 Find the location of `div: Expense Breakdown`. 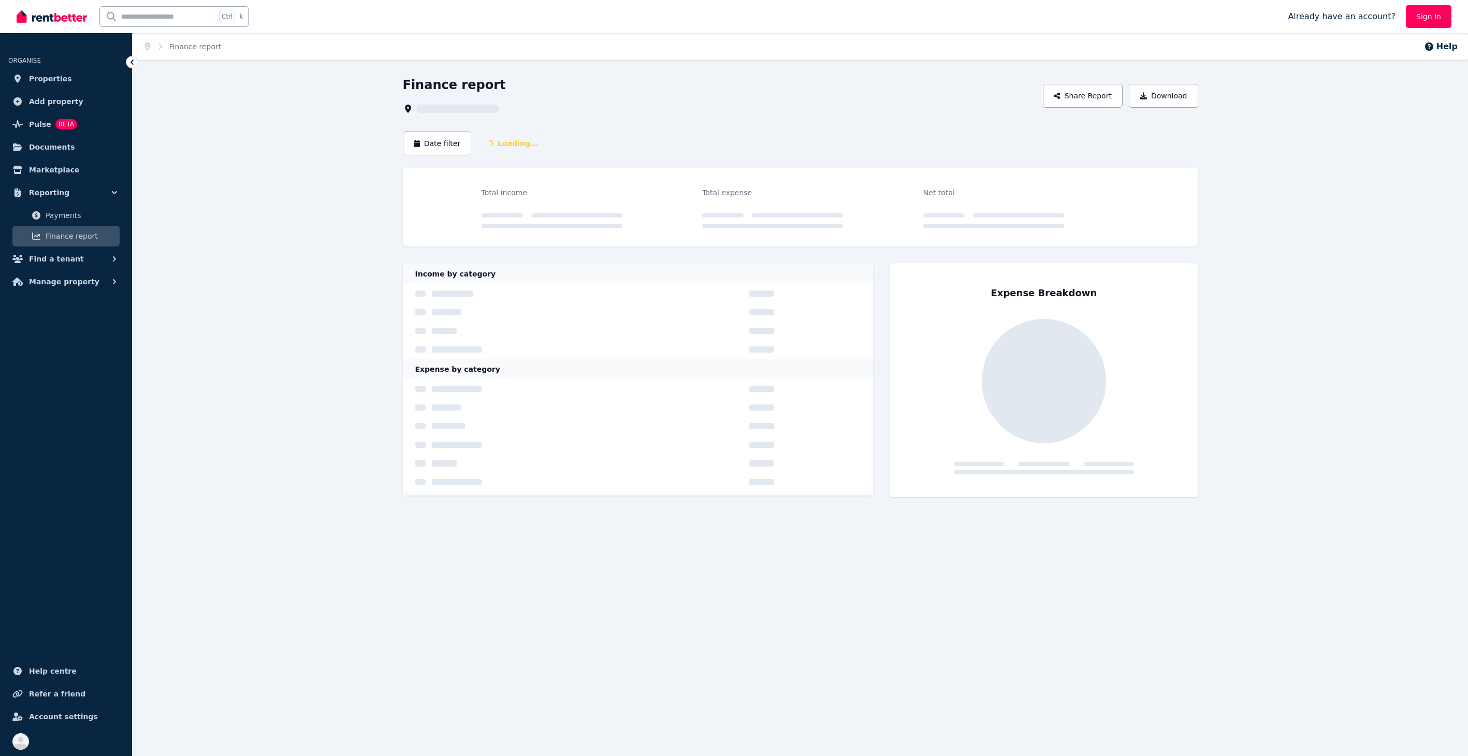

div: Expense Breakdown is located at coordinates (1044, 293).